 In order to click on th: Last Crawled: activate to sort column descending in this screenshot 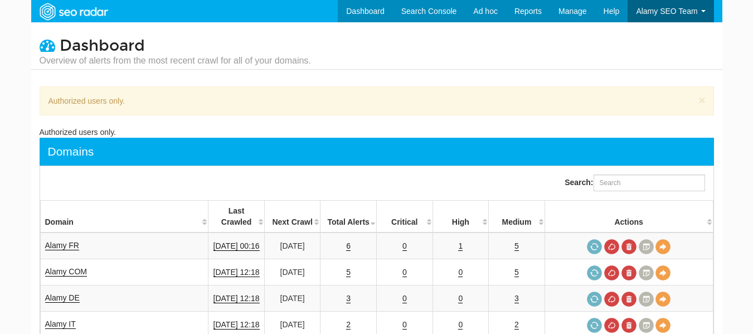, I will do `click(236, 217)`.